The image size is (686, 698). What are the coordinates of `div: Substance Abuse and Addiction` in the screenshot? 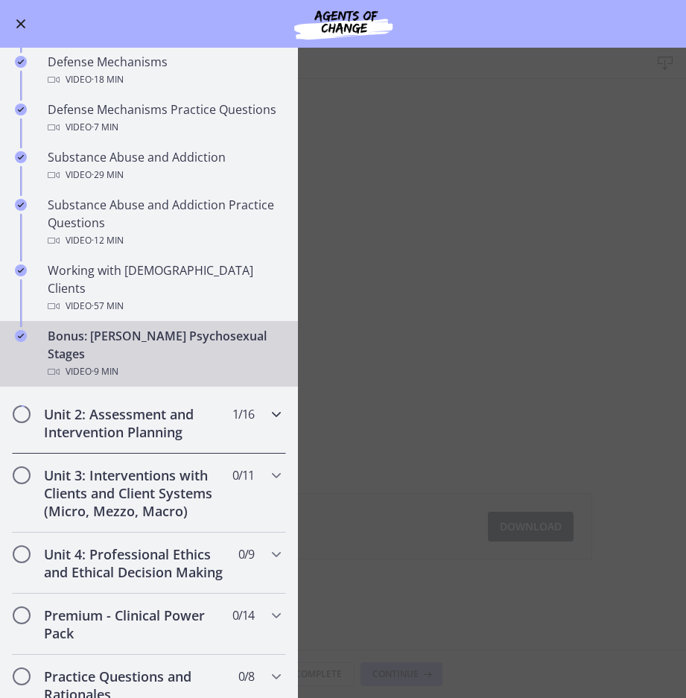 It's located at (164, 166).